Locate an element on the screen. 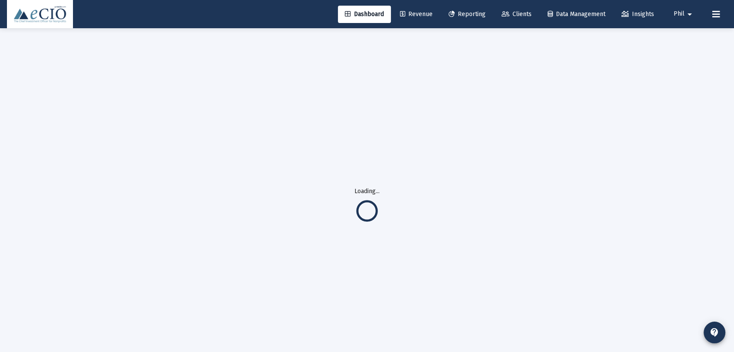  mat-icon: arrow_drop_down is located at coordinates (690, 14).